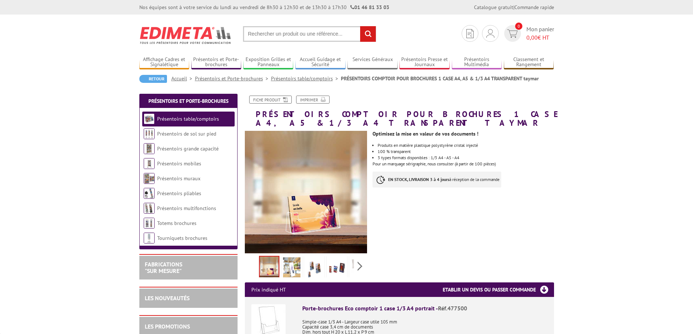  I want to click on li: 3 types formats disponibles : 1/3 A4 - A5 - A4, so click(466, 158).